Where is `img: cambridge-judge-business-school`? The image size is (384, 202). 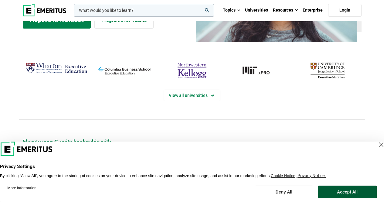 img: cambridge-judge-business-school is located at coordinates (327, 70).